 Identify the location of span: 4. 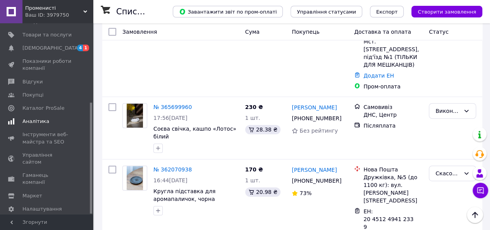
(80, 48).